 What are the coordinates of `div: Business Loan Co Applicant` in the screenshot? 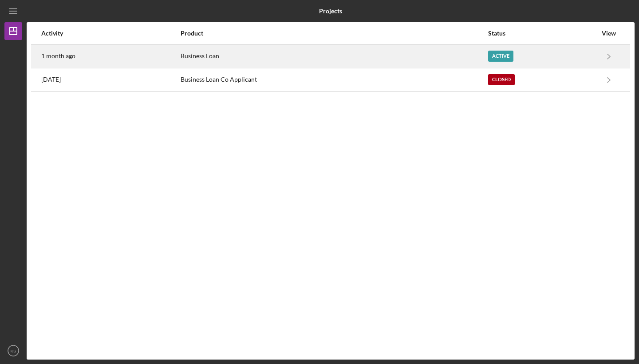 It's located at (334, 80).